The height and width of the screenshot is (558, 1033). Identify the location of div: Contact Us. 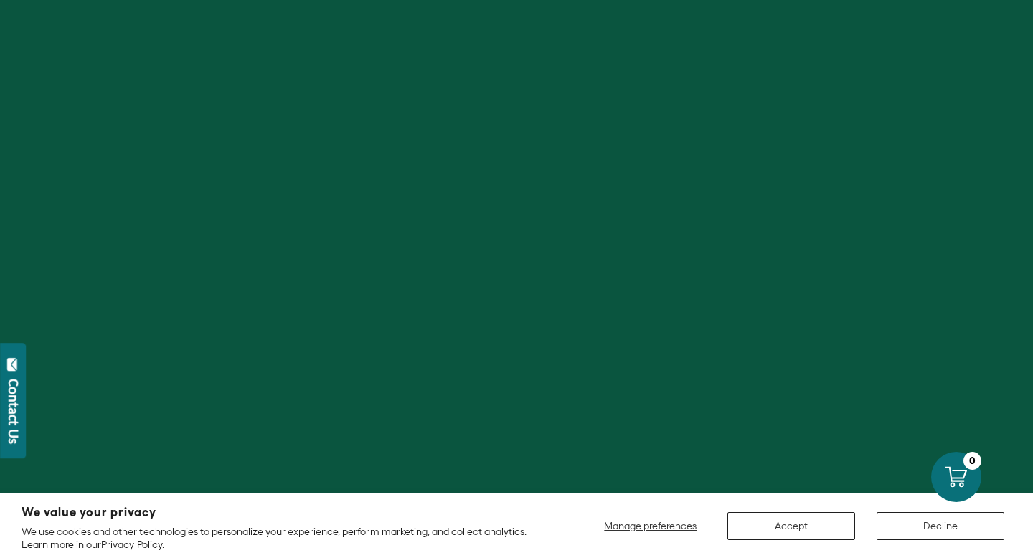
(14, 411).